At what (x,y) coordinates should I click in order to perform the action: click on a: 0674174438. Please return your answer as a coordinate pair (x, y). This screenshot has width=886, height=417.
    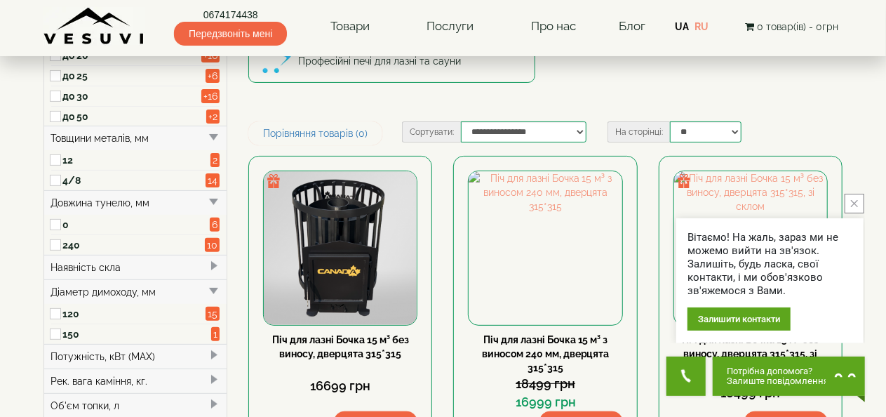
    Looking at the image, I should click on (230, 15).